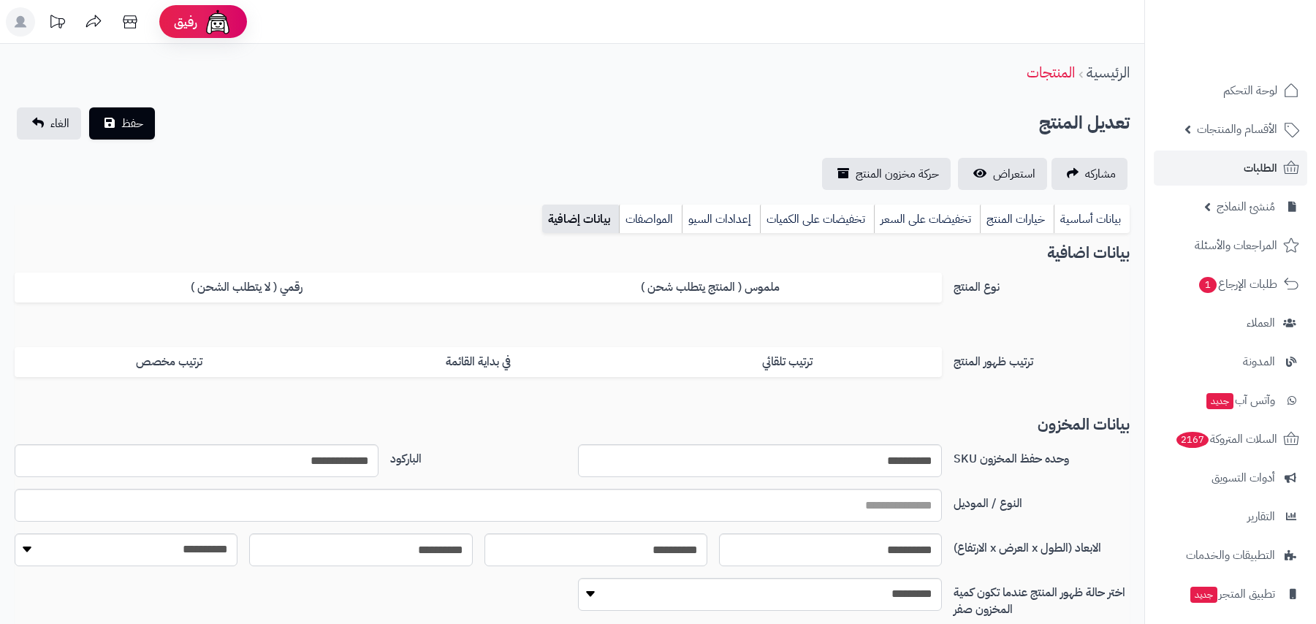 The height and width of the screenshot is (624, 1316). I want to click on span: السلات المتروكة, so click(1226, 439).